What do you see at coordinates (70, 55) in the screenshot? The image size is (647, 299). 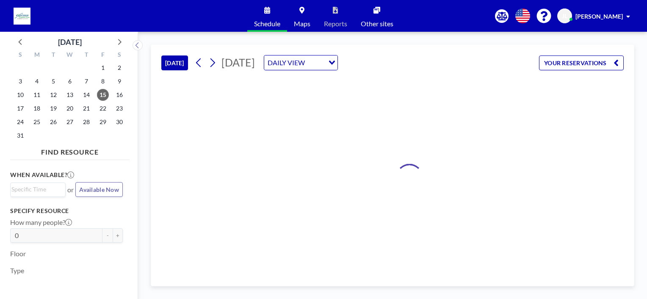 I see `div: W` at bounding box center [70, 55].